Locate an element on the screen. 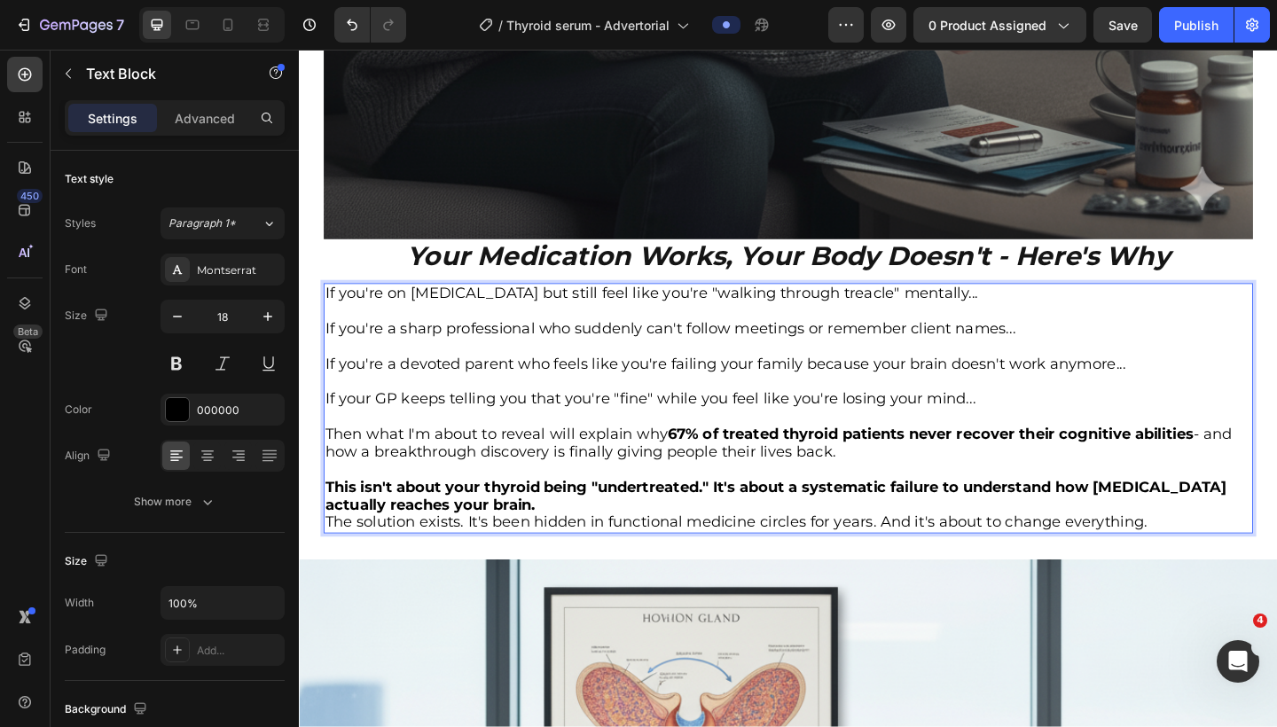 This screenshot has height=727, width=1277. strong: Your Medication Works, Your Body Doesn't - Here's Why is located at coordinates (532, 224).